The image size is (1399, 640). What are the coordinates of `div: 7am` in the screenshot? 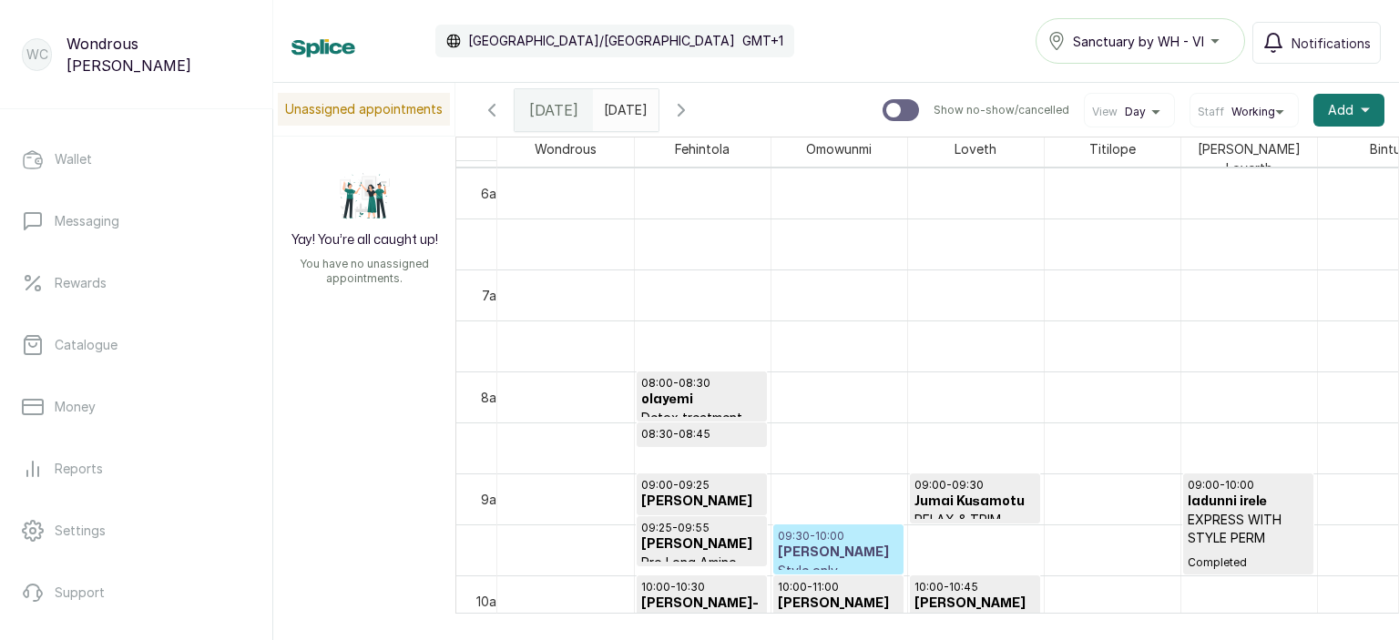 It's located at (494, 295).